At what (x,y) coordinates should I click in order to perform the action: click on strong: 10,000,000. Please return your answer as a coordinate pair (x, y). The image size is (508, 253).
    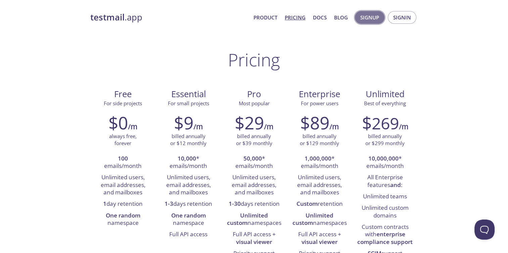
    Looking at the image, I should click on (383, 158).